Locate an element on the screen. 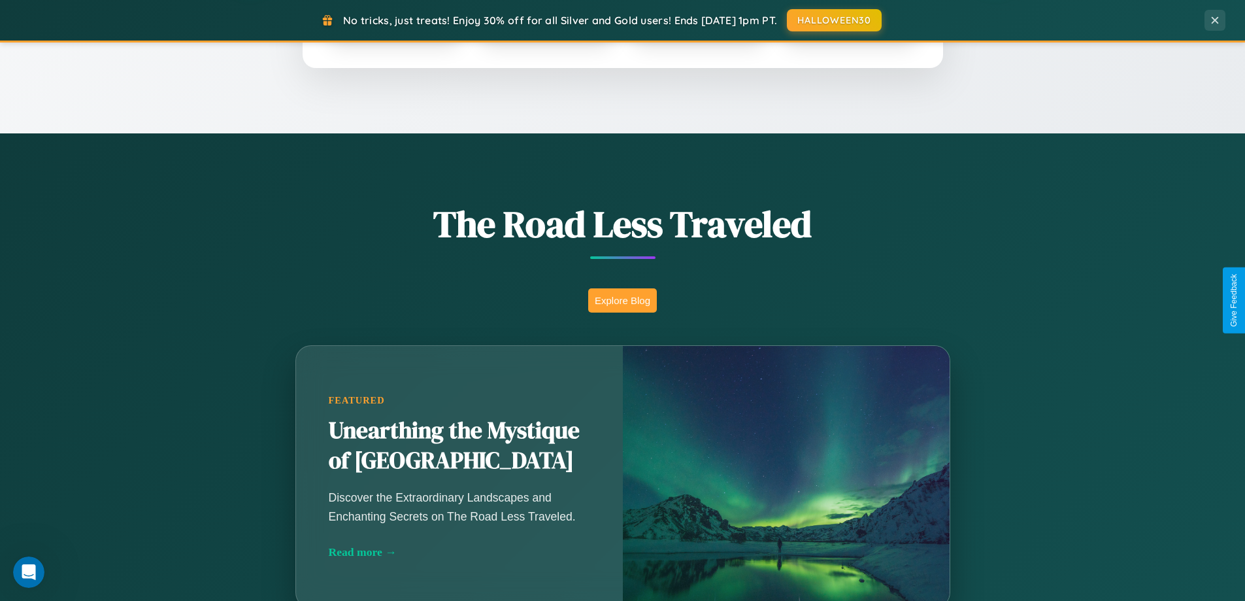  div: Featured is located at coordinates (460, 400).